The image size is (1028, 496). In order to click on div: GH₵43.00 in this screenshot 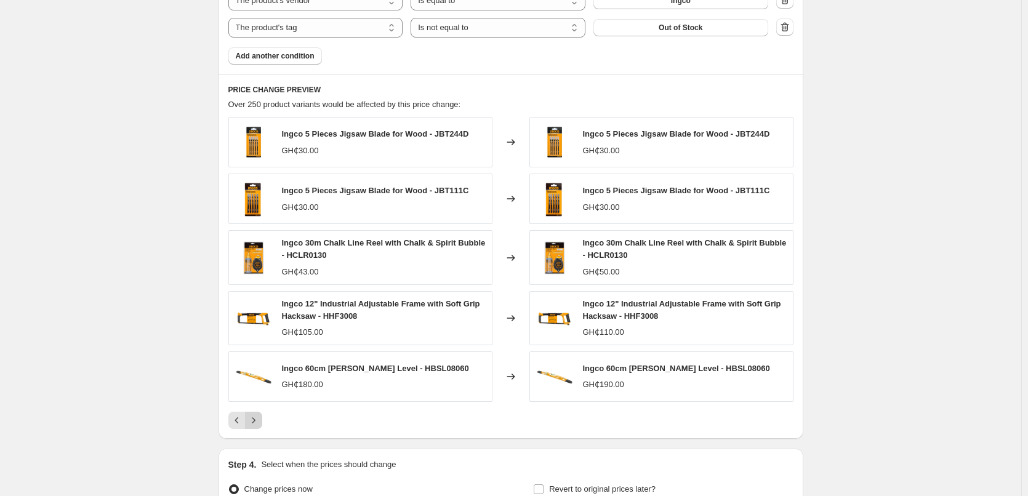, I will do `click(301, 272)`.